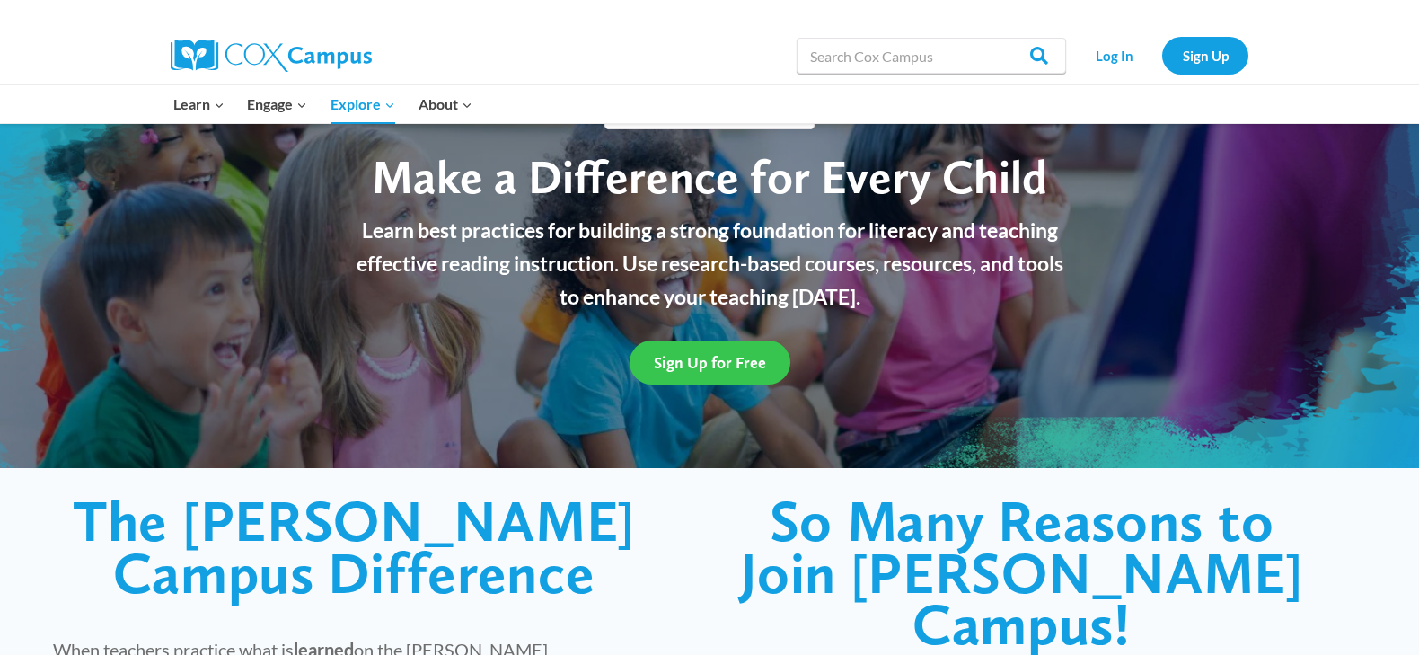 Image resolution: width=1419 pixels, height=655 pixels. What do you see at coordinates (710, 263) in the screenshot?
I see `p: Learn best practices for building a strong foundation for literacy and teaching effective reading...` at bounding box center [710, 263].